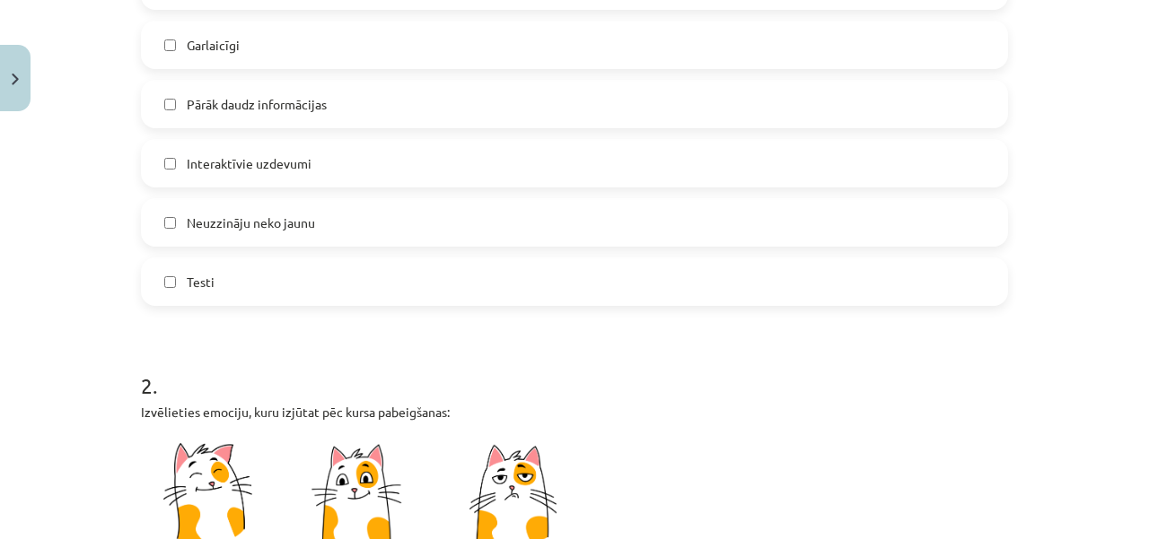 The width and height of the screenshot is (1149, 539). Describe the element at coordinates (257, 104) in the screenshot. I see `span: Pārāk daudz informācijas` at that location.